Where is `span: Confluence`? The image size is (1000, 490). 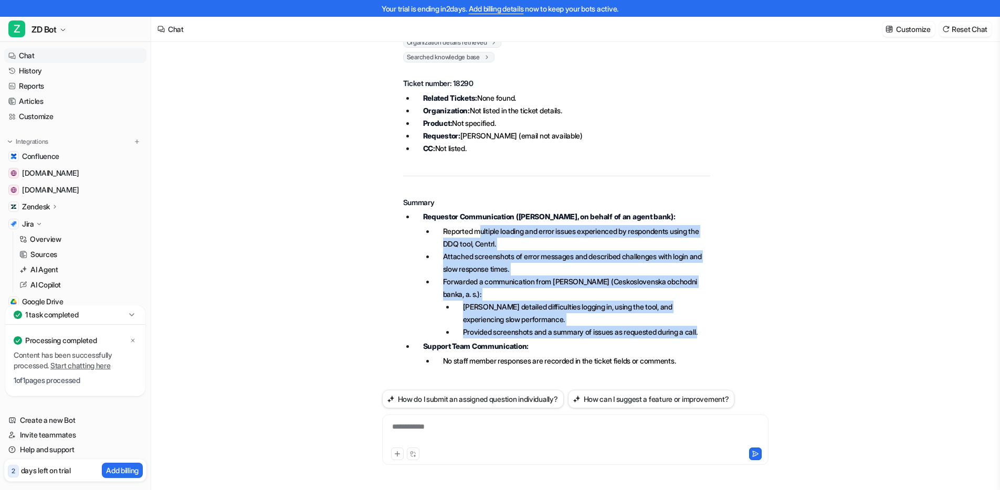
span: Confluence is located at coordinates (40, 156).